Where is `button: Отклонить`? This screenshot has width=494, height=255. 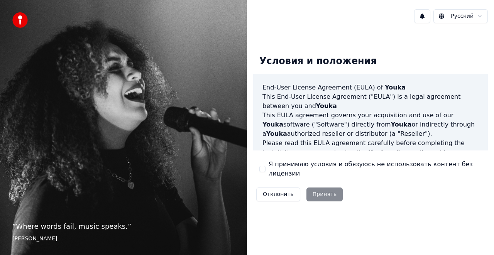
button: Отклонить is located at coordinates (278, 194).